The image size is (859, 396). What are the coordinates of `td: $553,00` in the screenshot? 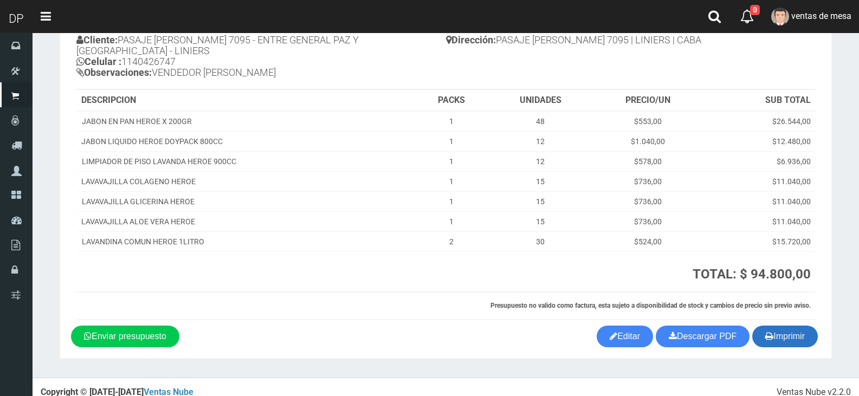 It's located at (648, 121).